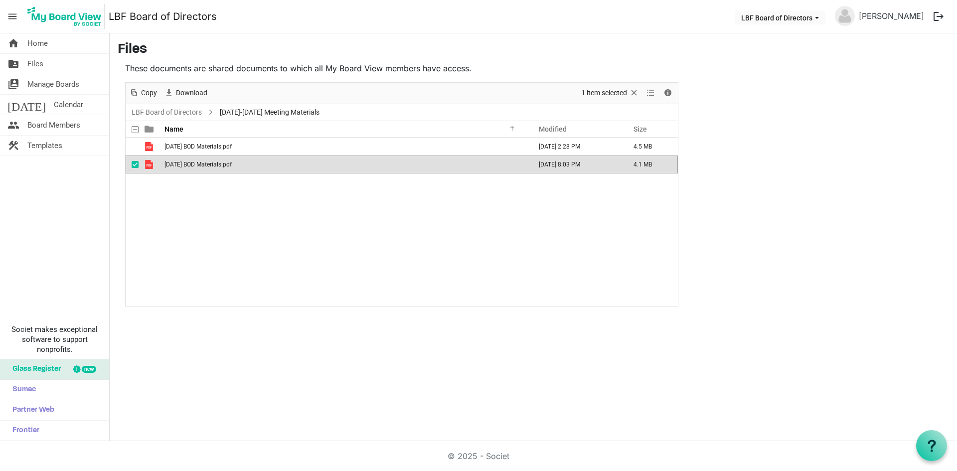 The height and width of the screenshot is (471, 957). I want to click on div: View, so click(651, 93).